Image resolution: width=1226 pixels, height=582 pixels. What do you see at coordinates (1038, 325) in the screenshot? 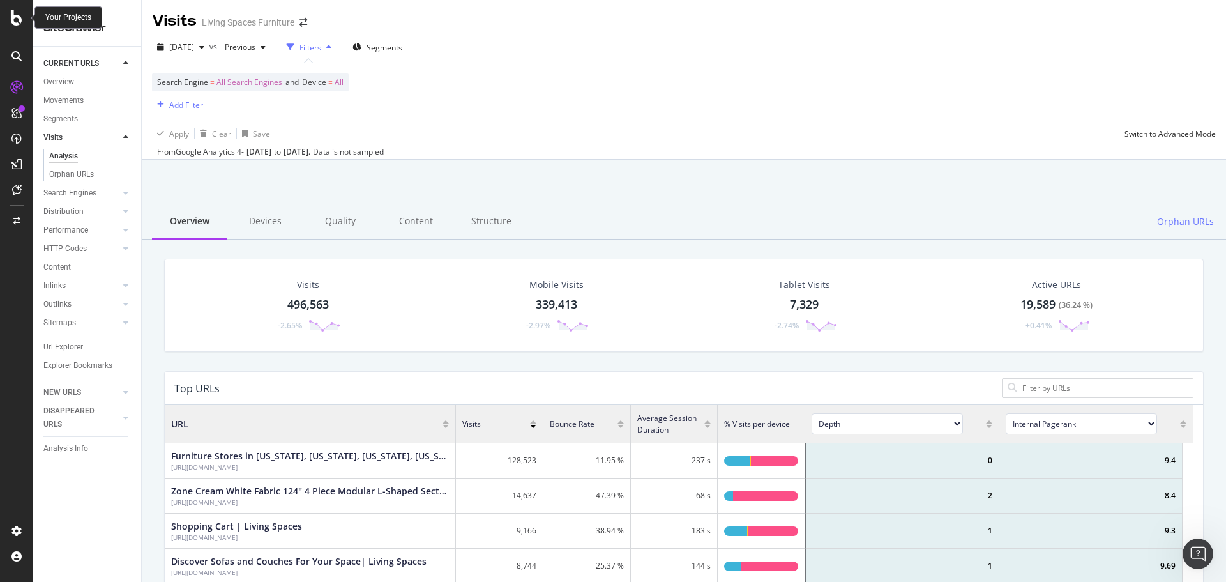
I see `div: +0.41%` at bounding box center [1038, 325].